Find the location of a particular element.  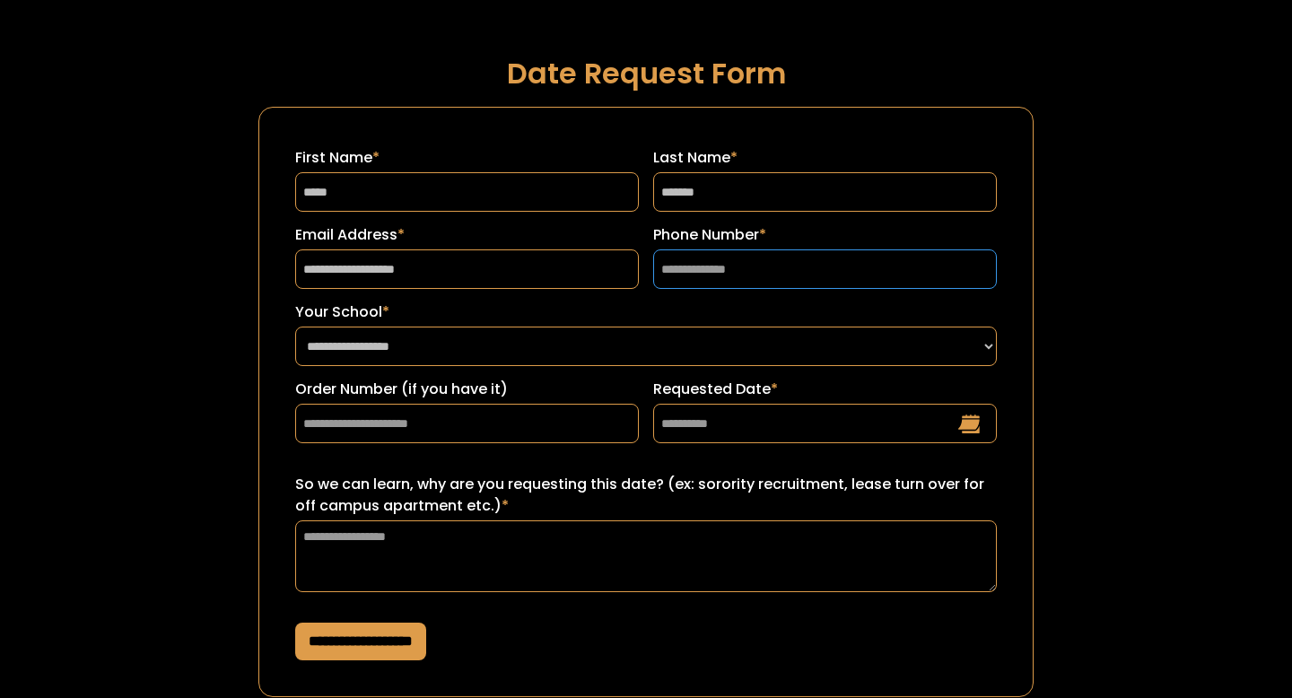

label: Your School is located at coordinates (646, 312).